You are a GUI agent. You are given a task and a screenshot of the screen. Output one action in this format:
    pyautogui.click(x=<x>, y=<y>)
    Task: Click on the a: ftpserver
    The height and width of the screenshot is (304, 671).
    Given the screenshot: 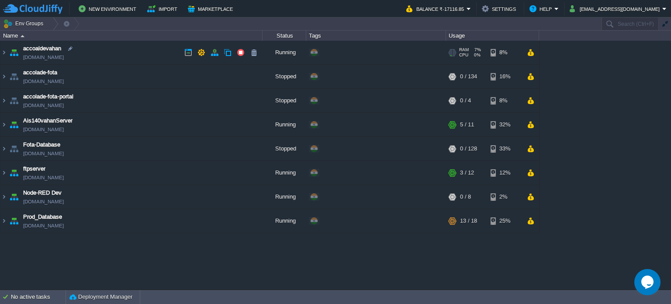 What is the action you would take?
    pyautogui.click(x=34, y=169)
    